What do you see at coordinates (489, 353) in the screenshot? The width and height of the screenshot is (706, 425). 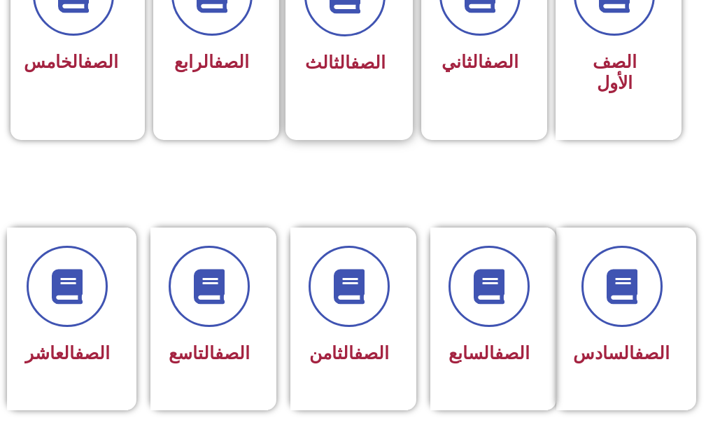 I see `span: السابع` at bounding box center [489, 353].